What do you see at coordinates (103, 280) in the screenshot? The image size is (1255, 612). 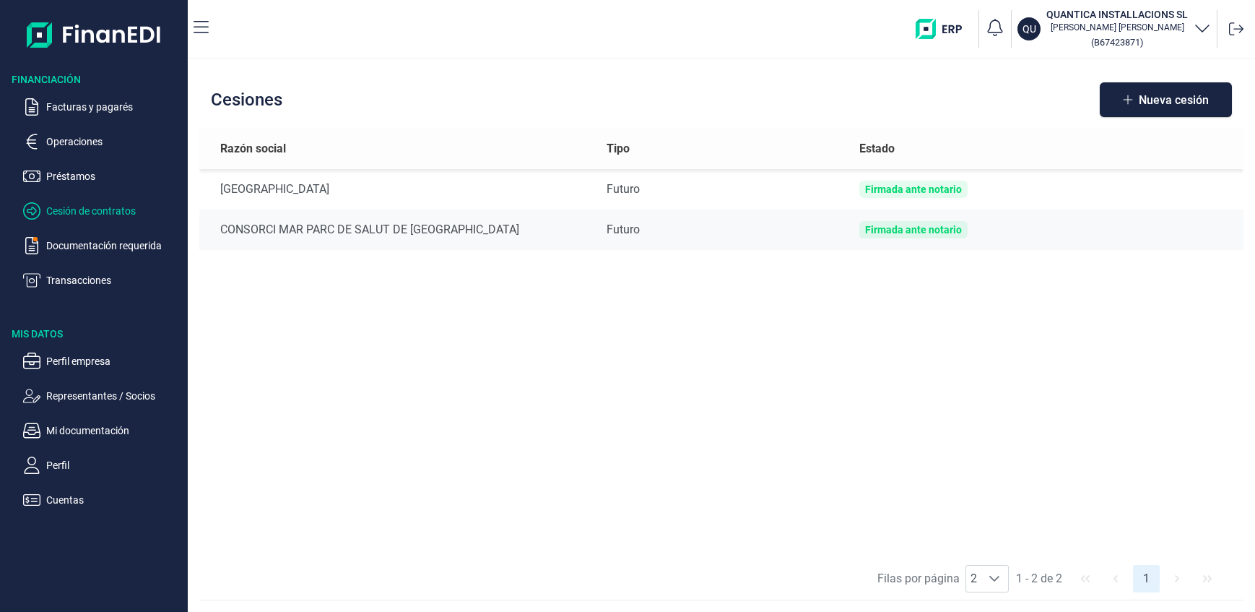 I see `button: Transacciones` at bounding box center [103, 280].